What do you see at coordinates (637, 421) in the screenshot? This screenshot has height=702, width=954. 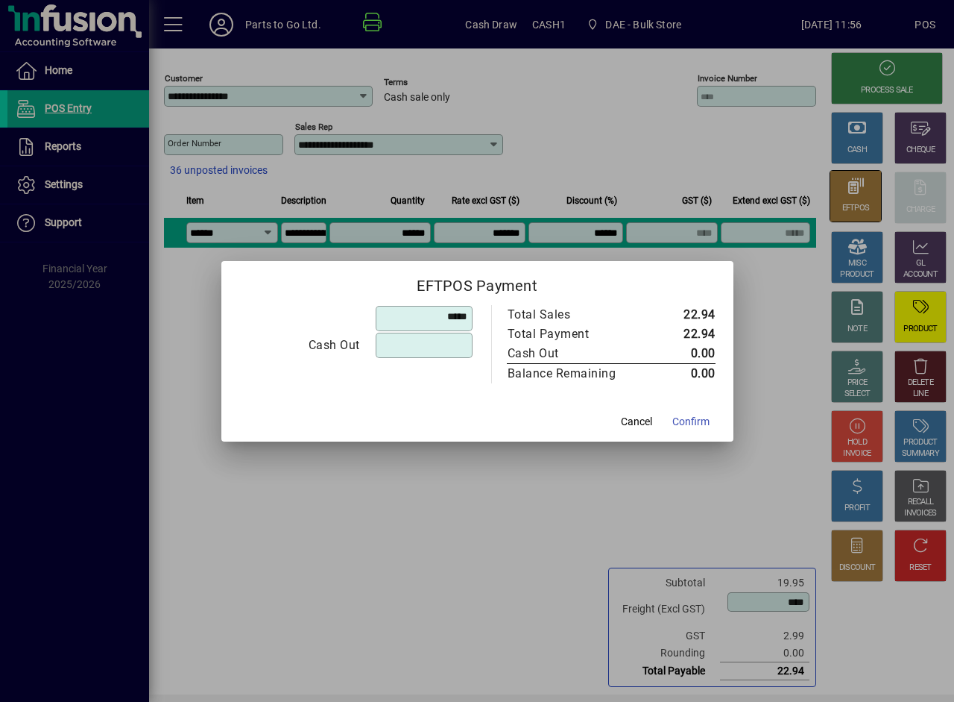 I see `span: Cancel` at bounding box center [637, 421].